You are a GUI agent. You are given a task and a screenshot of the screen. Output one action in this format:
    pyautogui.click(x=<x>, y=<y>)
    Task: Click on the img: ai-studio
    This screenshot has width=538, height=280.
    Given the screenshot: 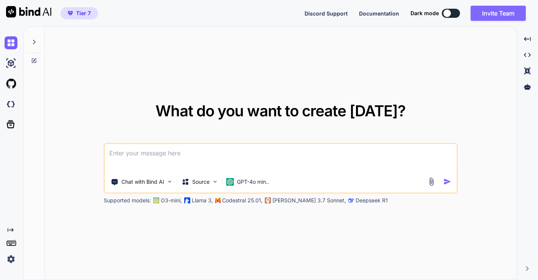 What is the action you would take?
    pyautogui.click(x=11, y=63)
    